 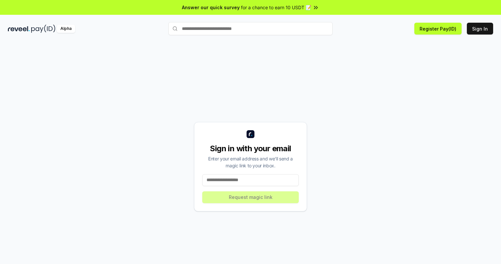 I want to click on button: Sign In, so click(x=480, y=29).